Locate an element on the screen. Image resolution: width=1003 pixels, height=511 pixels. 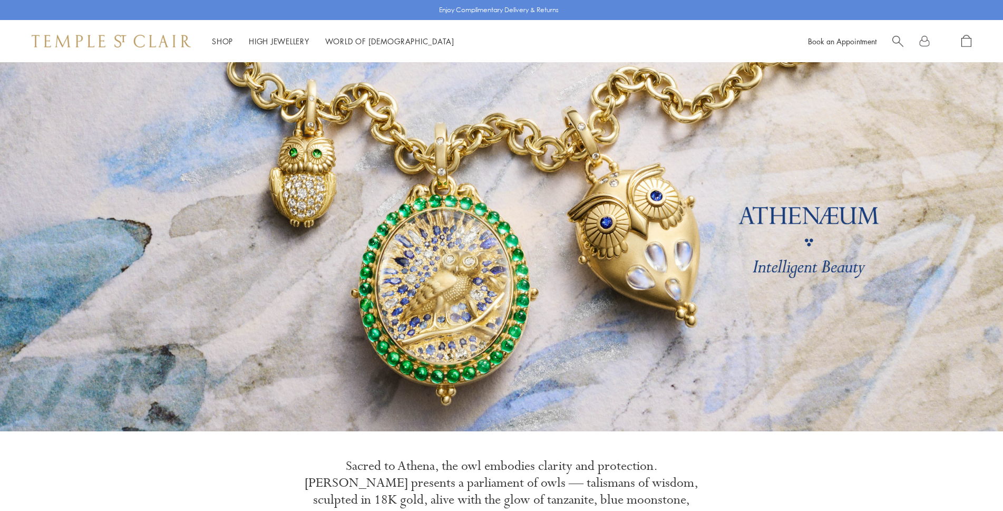
nav: Main navigation is located at coordinates (333, 41).